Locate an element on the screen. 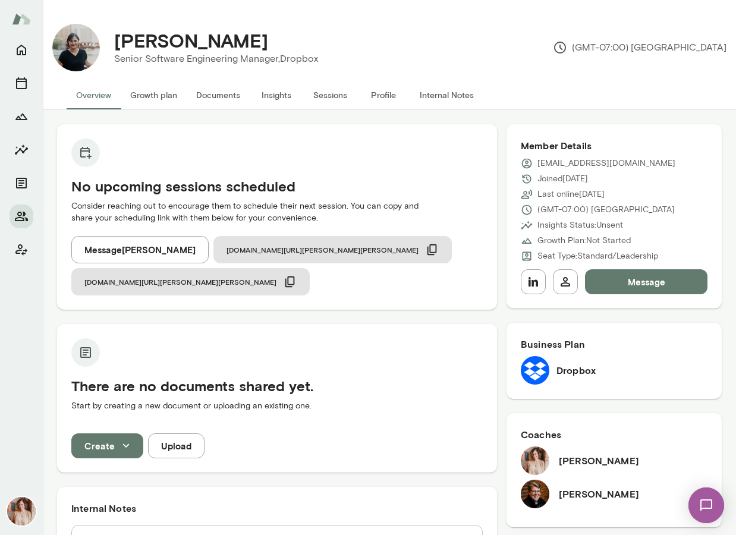  button: Message is located at coordinates (647, 282).